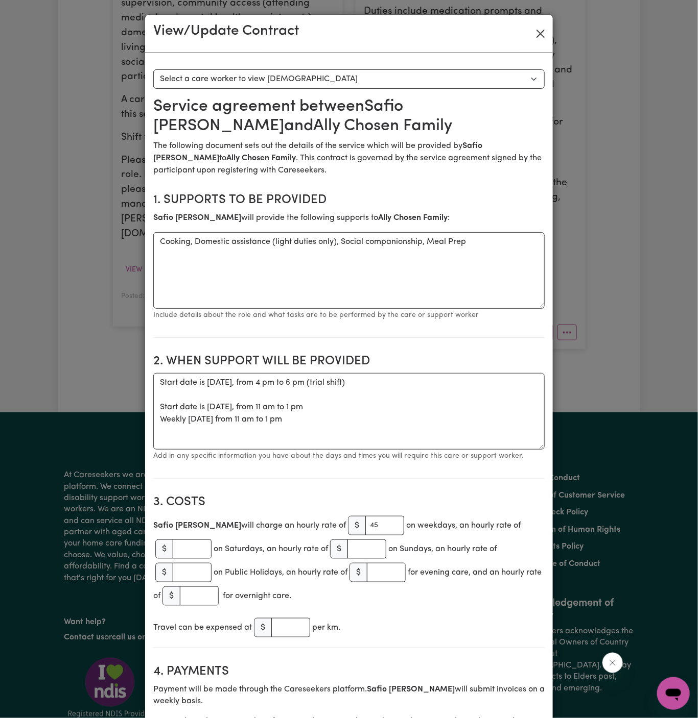 This screenshot has width=698, height=718. What do you see at coordinates (34, 11) in the screenshot?
I see `span: Need any help?` at bounding box center [34, 11].